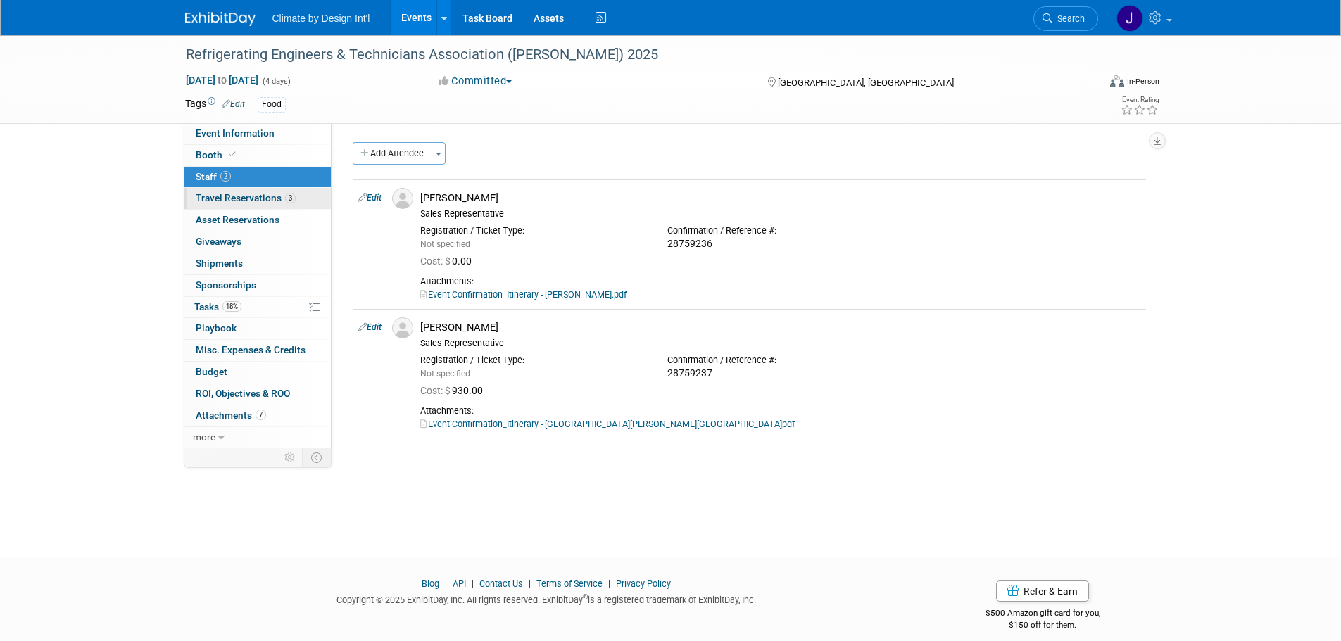 The width and height of the screenshot is (1341, 641). What do you see at coordinates (204, 437) in the screenshot?
I see `span: more` at bounding box center [204, 437].